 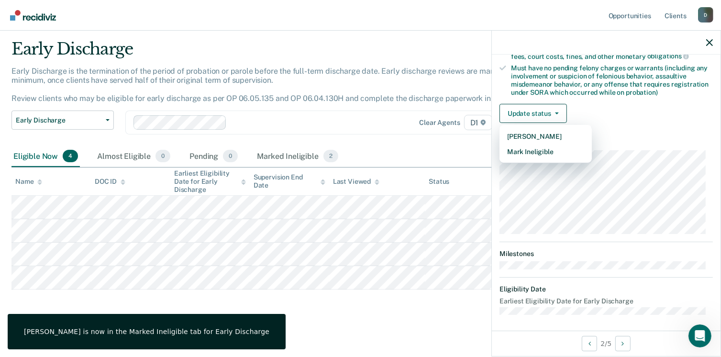 What do you see at coordinates (705, 15) in the screenshot?
I see `div: D` at bounding box center [705, 15].